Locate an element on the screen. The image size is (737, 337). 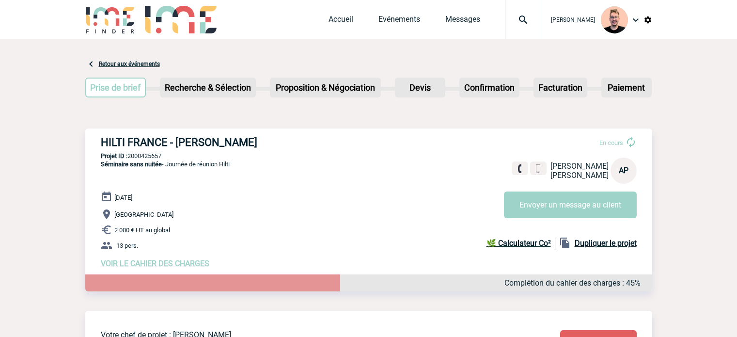
p: Paiement is located at coordinates (626, 87).